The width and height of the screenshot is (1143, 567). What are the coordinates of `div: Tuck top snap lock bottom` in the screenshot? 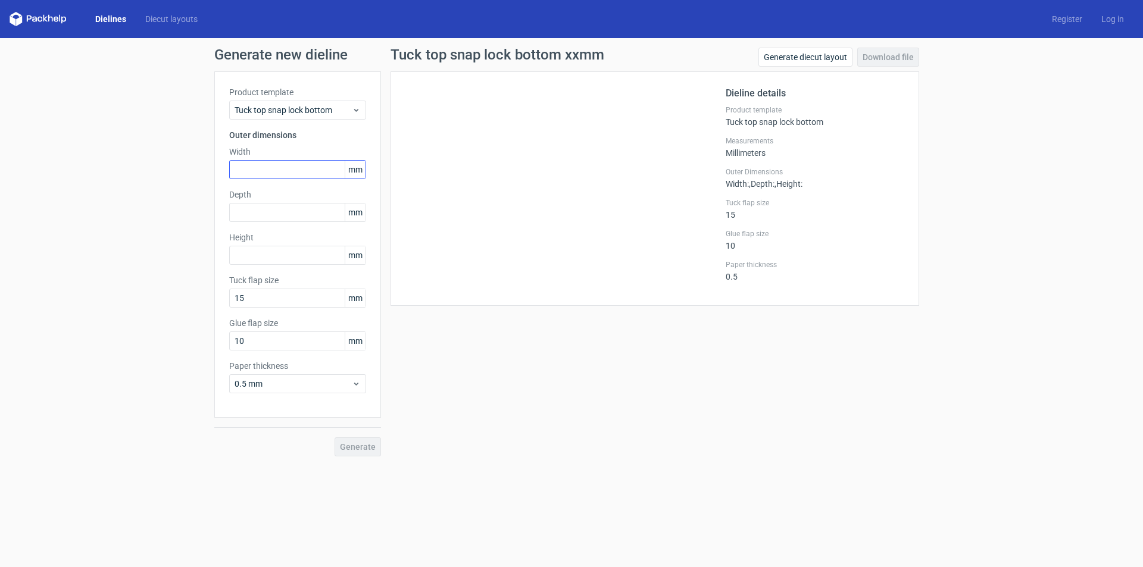 It's located at (815, 116).